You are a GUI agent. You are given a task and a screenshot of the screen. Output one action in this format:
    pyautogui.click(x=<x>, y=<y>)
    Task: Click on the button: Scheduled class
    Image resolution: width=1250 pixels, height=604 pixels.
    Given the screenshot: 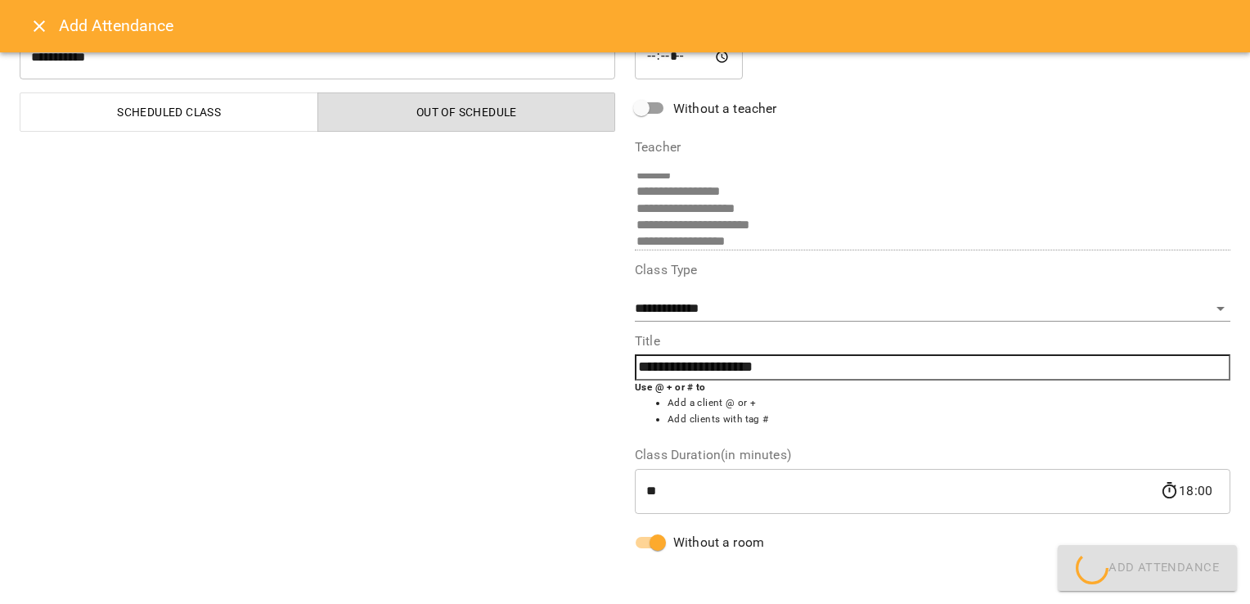 What is the action you would take?
    pyautogui.click(x=168, y=112)
    